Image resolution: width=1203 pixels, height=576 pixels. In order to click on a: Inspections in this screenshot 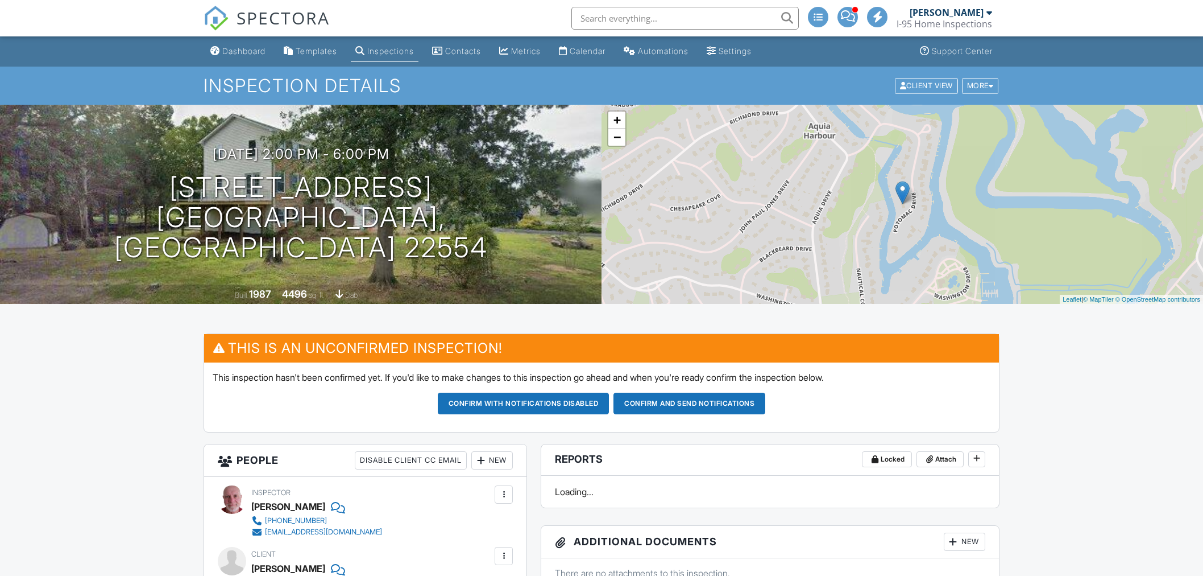, I will do `click(384, 51)`.